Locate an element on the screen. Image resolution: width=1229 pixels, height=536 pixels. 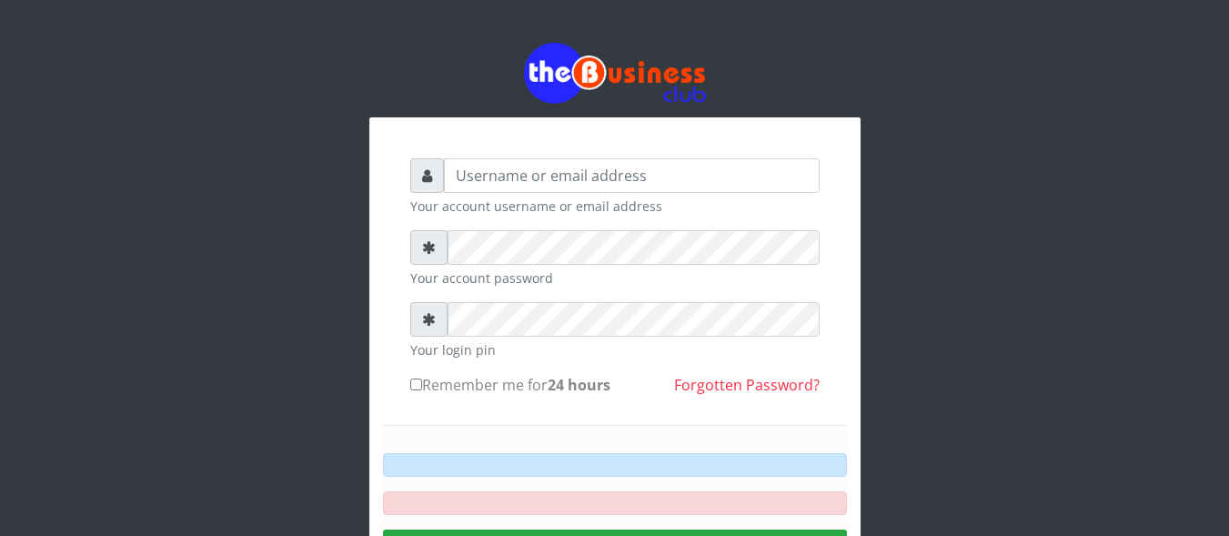
input: Remember me for24 hours is located at coordinates (416, 384).